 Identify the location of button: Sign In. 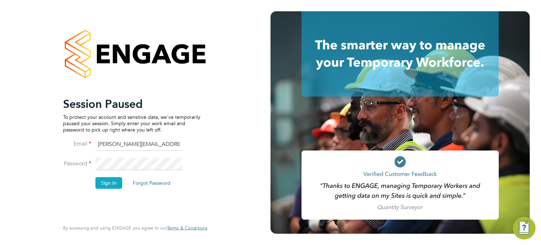
(109, 183).